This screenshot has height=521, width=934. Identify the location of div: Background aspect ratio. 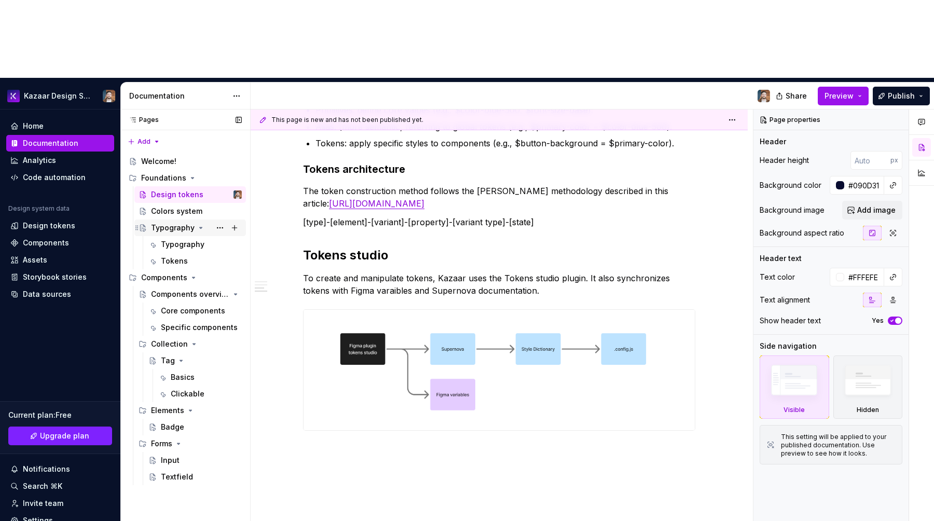
(802, 233).